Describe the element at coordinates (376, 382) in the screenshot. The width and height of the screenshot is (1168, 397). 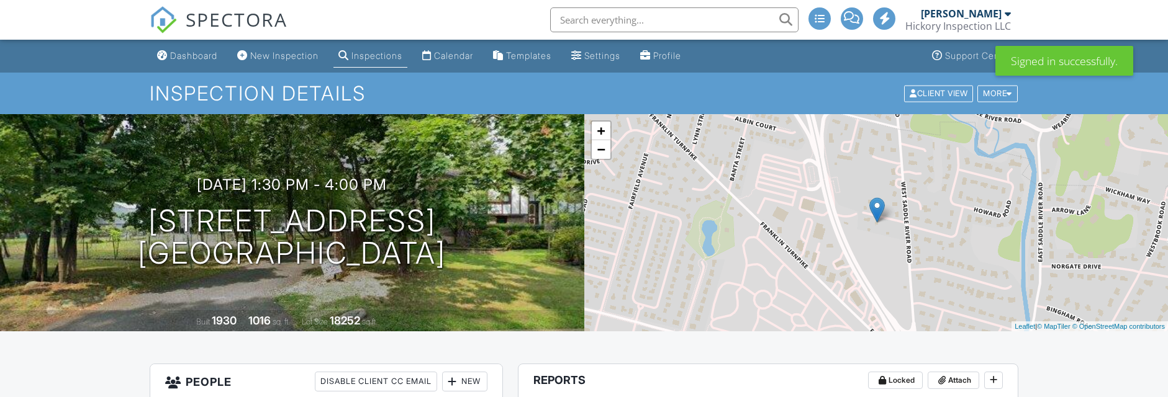
I see `div: Disable Client CC Email` at that location.